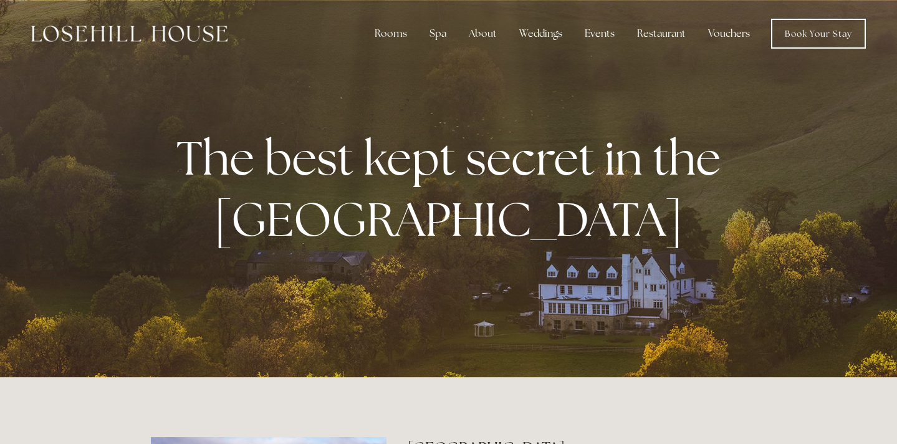 The image size is (897, 444). Describe the element at coordinates (129, 34) in the screenshot. I see `img: Losehill House` at that location.